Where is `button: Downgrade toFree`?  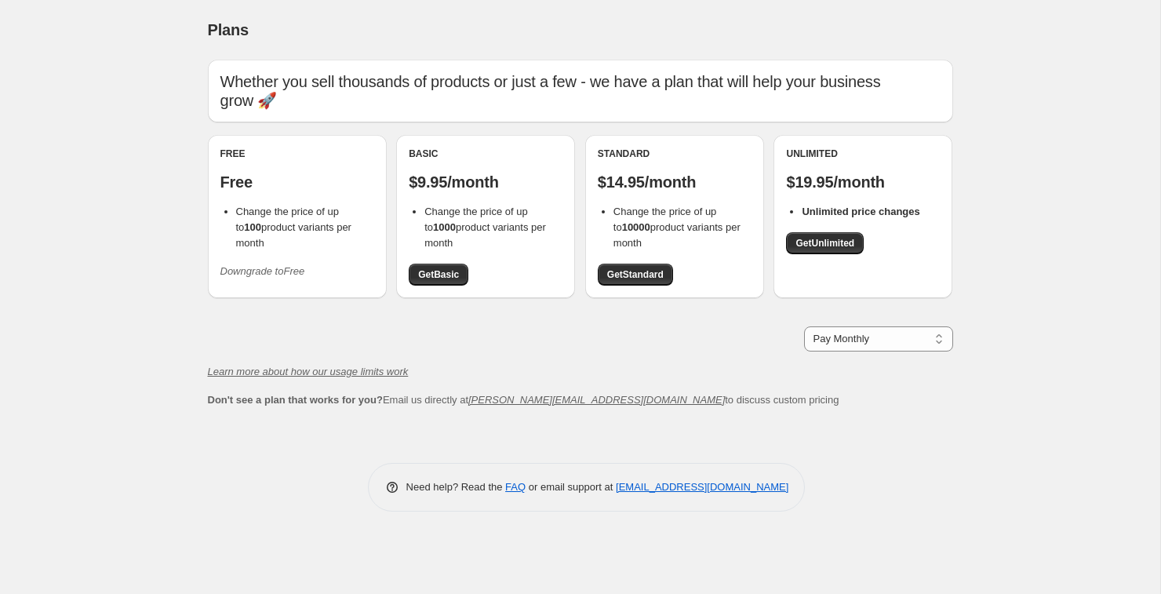
button: Downgrade toFree is located at coordinates (263, 271).